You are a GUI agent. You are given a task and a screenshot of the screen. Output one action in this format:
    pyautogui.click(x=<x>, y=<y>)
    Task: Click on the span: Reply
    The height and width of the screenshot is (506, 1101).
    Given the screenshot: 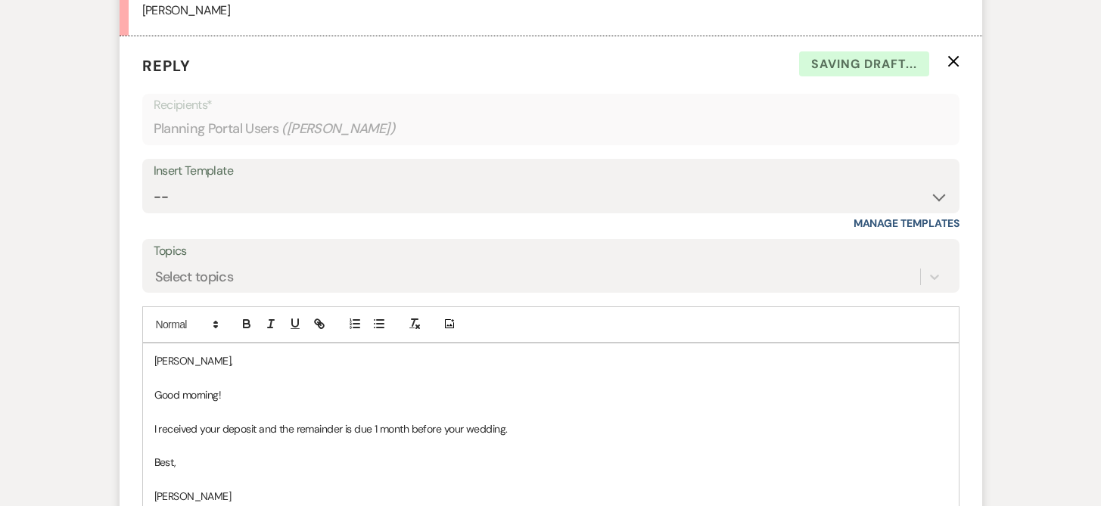 What is the action you would take?
    pyautogui.click(x=167, y=66)
    